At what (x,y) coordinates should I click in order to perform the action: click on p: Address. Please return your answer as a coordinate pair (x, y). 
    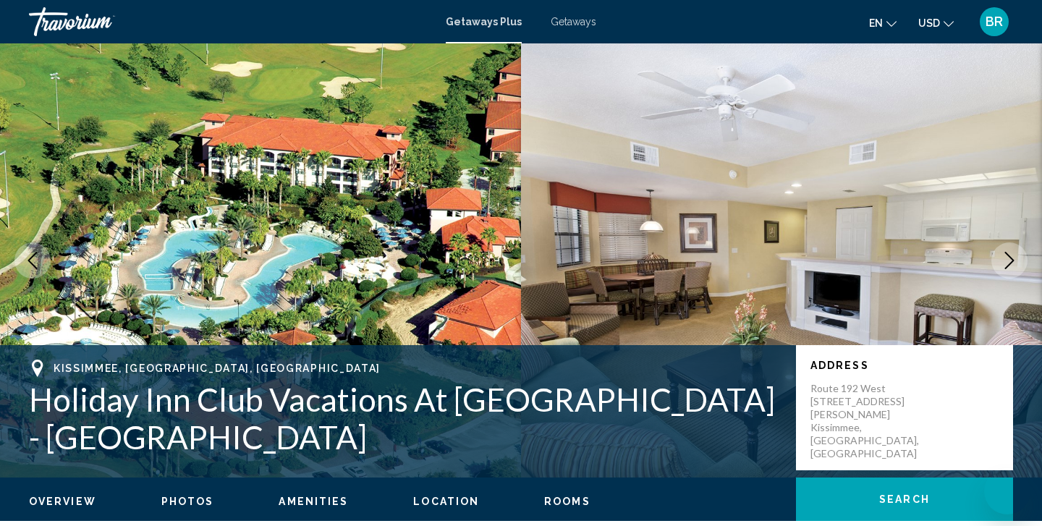
    Looking at the image, I should click on (904, 365).